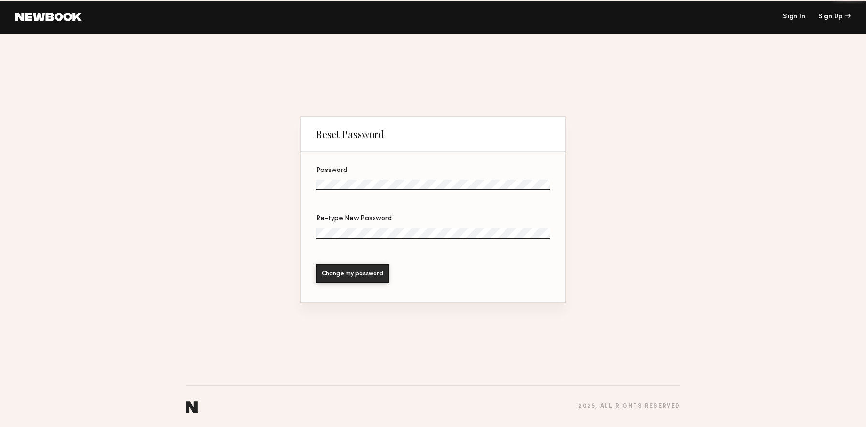 Image resolution: width=866 pixels, height=427 pixels. I want to click on input: Re-type New Password, so click(433, 233).